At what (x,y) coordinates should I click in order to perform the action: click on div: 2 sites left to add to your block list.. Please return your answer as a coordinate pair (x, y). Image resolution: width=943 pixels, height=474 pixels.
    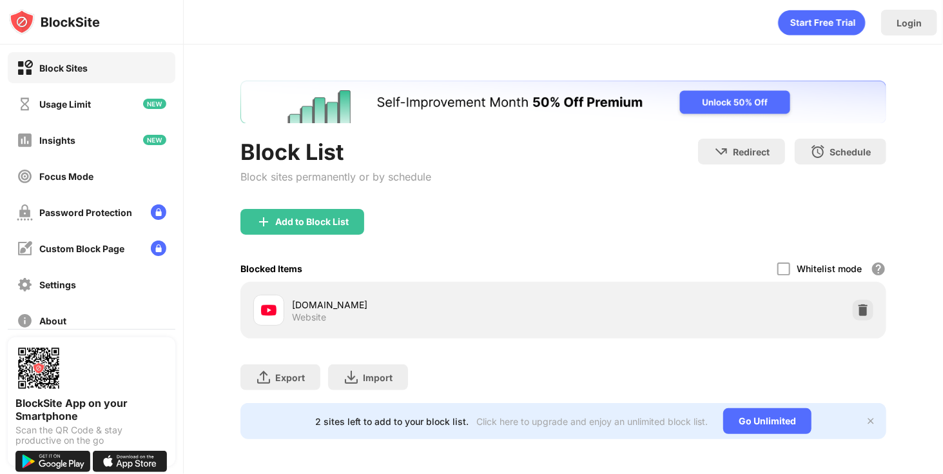
    Looking at the image, I should click on (392, 421).